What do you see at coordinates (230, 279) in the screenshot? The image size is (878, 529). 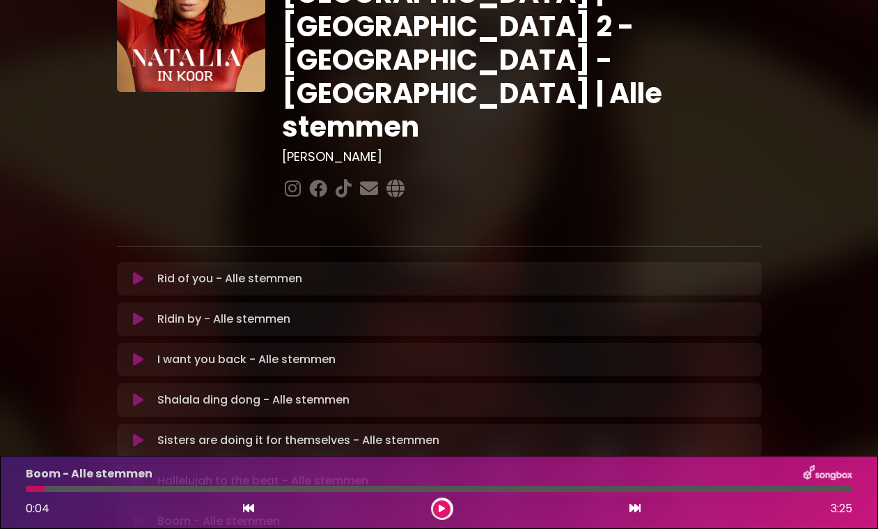 I see `p: Rid of you - Alle stemmen` at bounding box center [230, 279].